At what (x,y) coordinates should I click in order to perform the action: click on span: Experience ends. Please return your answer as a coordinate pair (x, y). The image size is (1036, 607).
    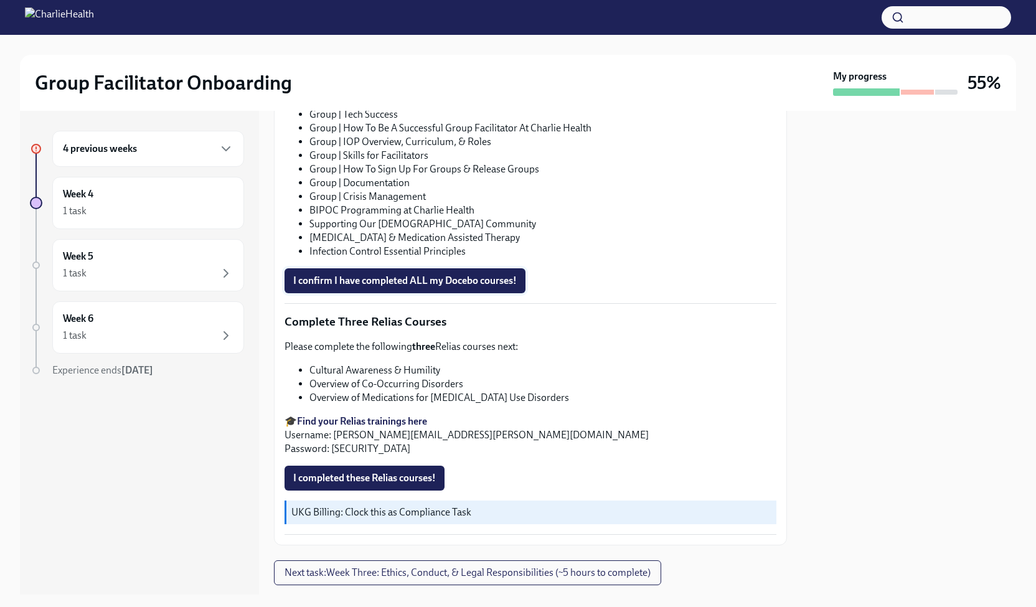
    Looking at the image, I should click on (103, 370).